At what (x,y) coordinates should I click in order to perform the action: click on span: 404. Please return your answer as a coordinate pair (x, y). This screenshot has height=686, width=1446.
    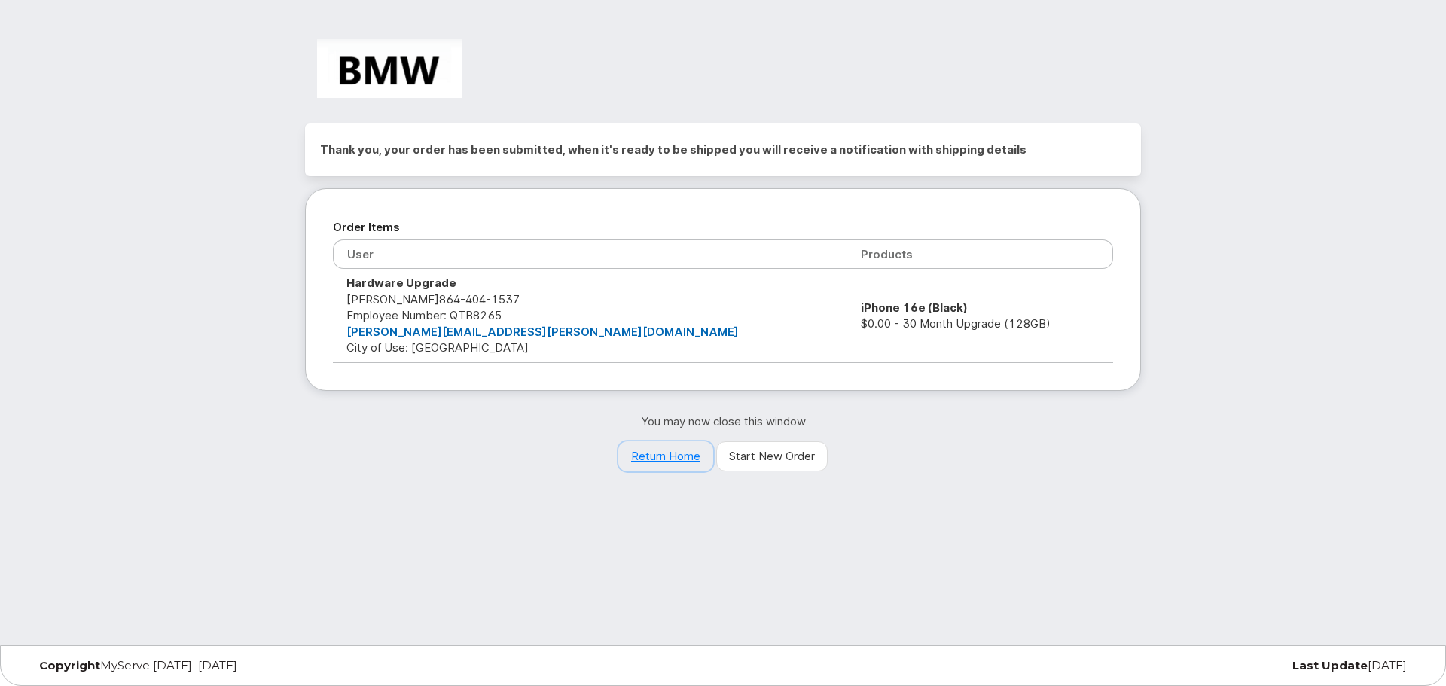
    Looking at the image, I should click on (473, 299).